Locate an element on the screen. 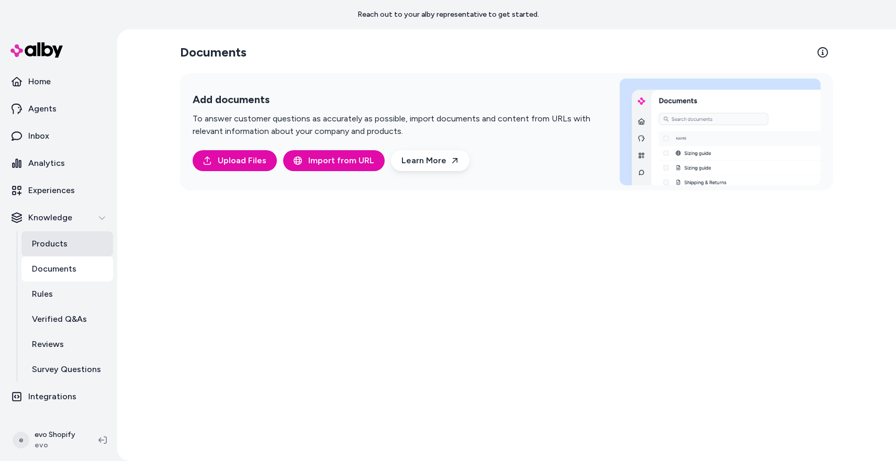  button: Knowledge is located at coordinates (59, 218).